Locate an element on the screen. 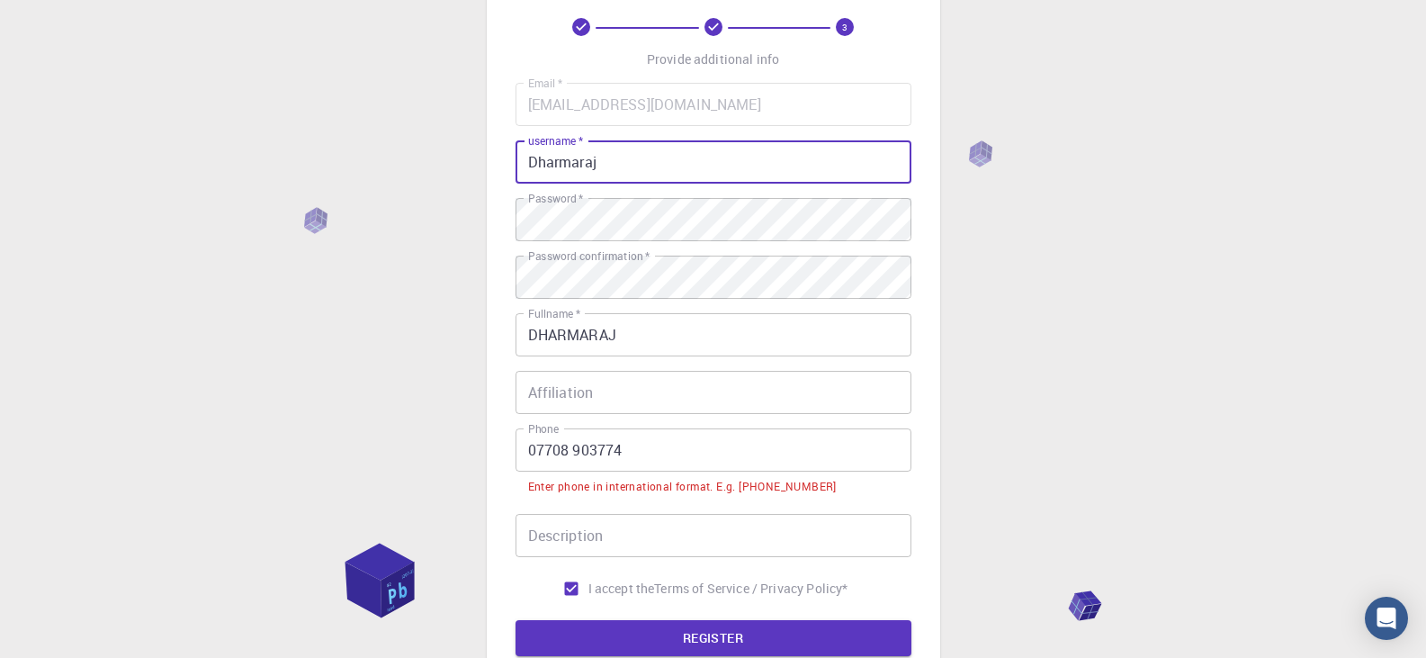 The height and width of the screenshot is (658, 1426). p: Terms of Service / Privacy Policy * is located at coordinates (750, 588).